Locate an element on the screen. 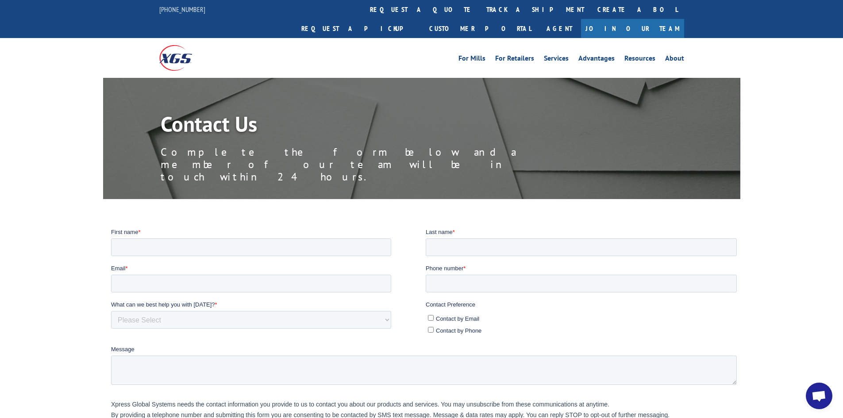  span: Phone number is located at coordinates (333, 40).